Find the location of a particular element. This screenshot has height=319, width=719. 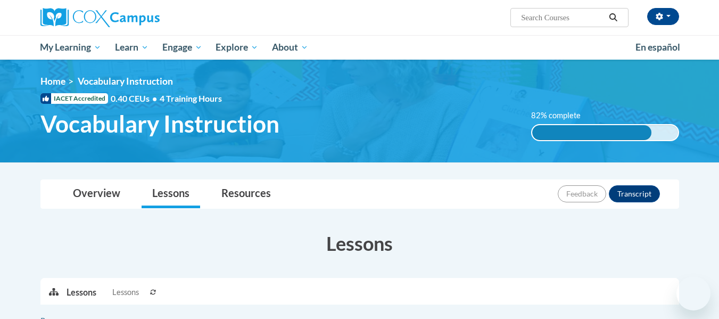

a: Cox Campus is located at coordinates (142, 18).